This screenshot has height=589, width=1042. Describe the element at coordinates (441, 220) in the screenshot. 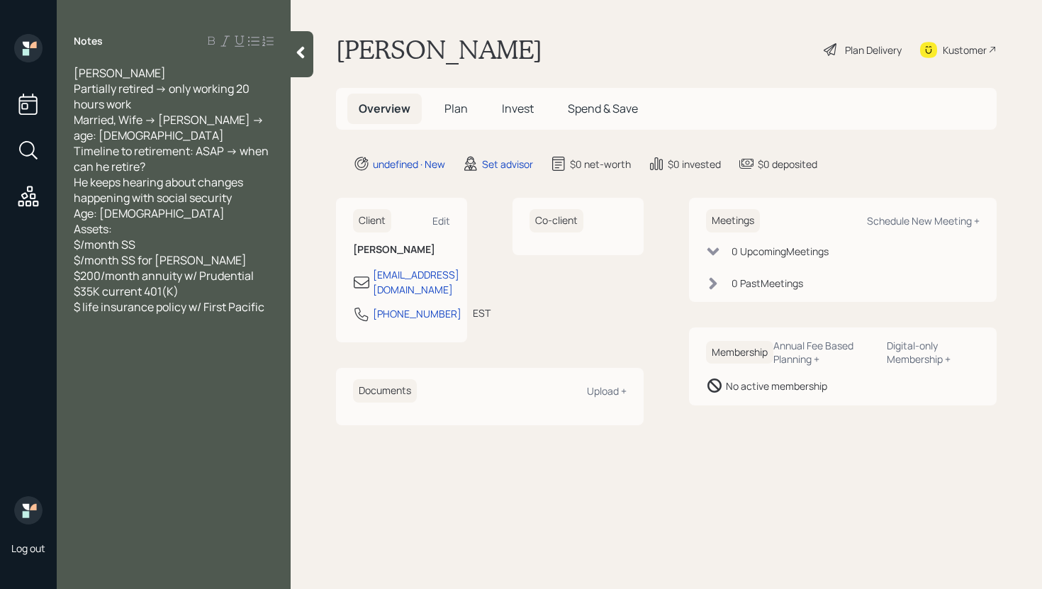

I see `div: Edit` at that location.